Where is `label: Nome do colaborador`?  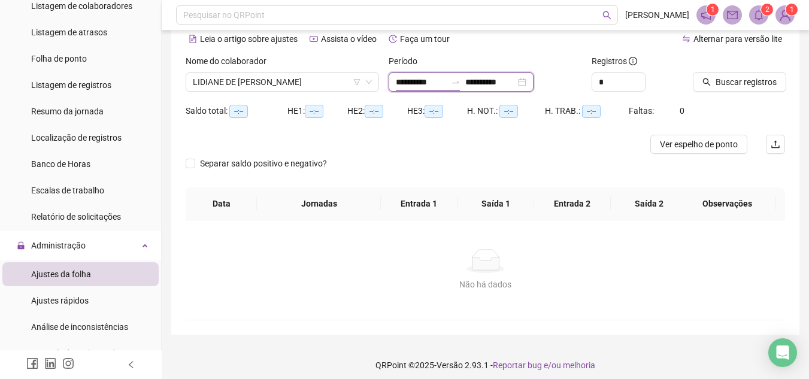
label: Nome do colaborador is located at coordinates (230, 61).